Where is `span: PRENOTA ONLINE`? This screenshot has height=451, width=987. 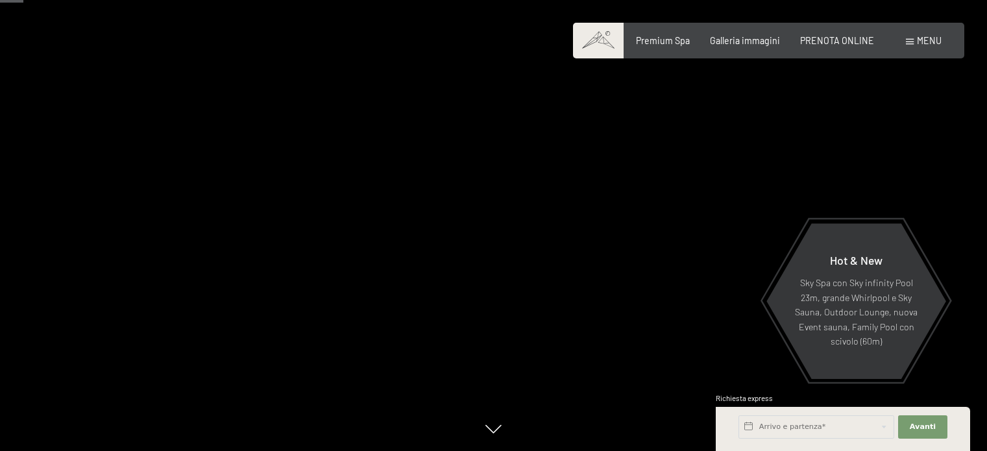 span: PRENOTA ONLINE is located at coordinates (837, 40).